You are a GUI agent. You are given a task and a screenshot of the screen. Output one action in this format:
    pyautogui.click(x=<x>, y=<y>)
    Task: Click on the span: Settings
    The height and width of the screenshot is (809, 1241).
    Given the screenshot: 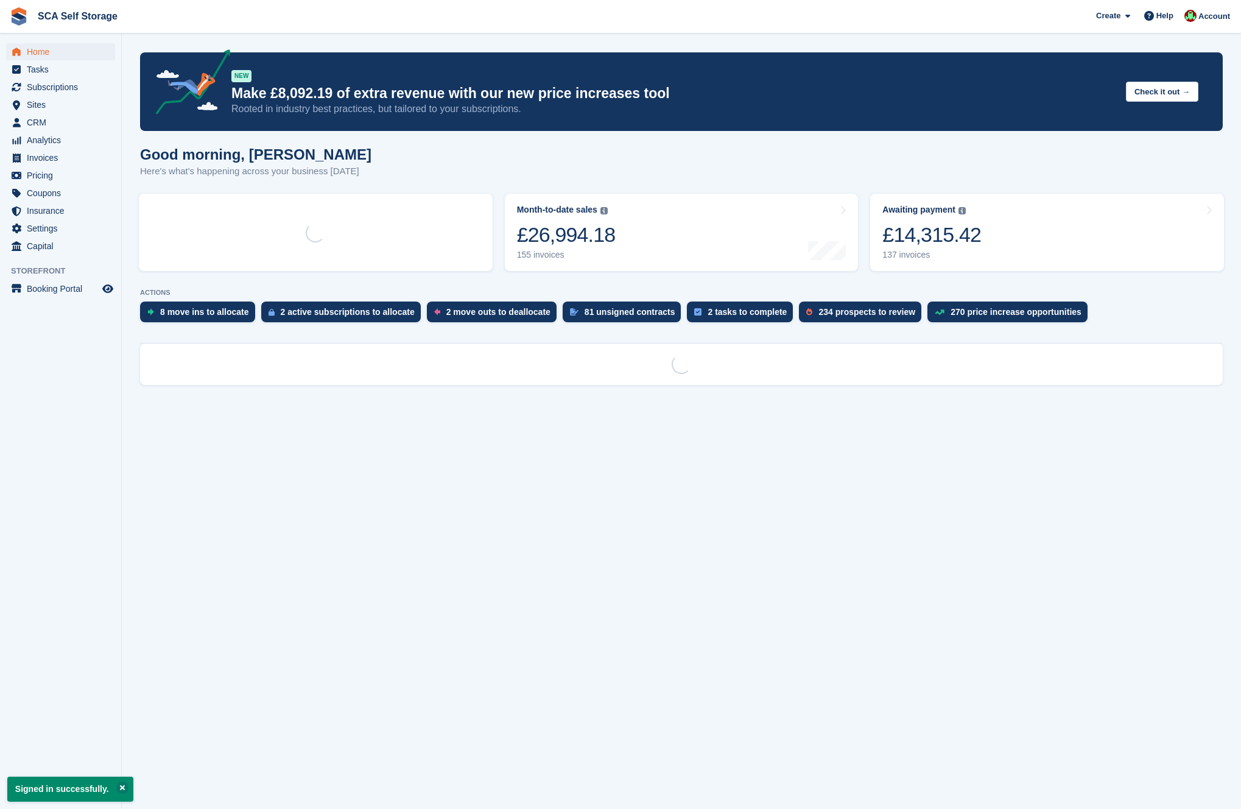 What is the action you would take?
    pyautogui.click(x=63, y=228)
    